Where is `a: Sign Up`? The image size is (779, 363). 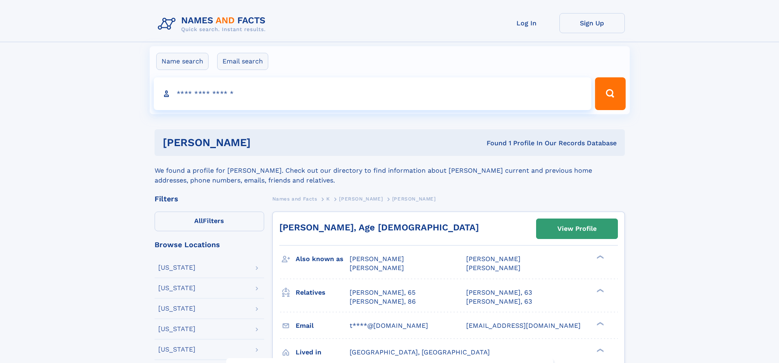 a: Sign Up is located at coordinates (592, 23).